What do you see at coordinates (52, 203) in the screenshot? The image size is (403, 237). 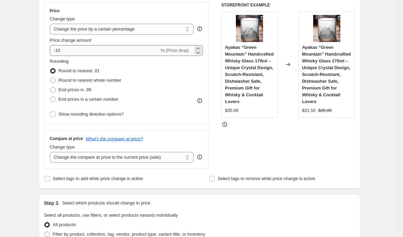 I see `h2: Step 3.` at bounding box center [52, 203].